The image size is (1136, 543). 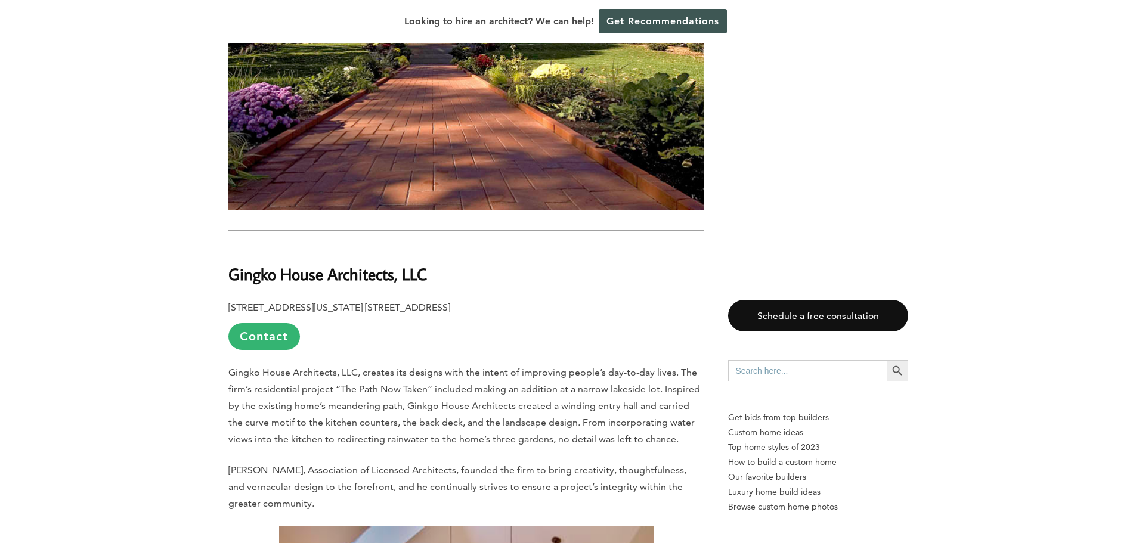 What do you see at coordinates (818, 432) in the screenshot?
I see `a: Custom home ideas` at bounding box center [818, 432].